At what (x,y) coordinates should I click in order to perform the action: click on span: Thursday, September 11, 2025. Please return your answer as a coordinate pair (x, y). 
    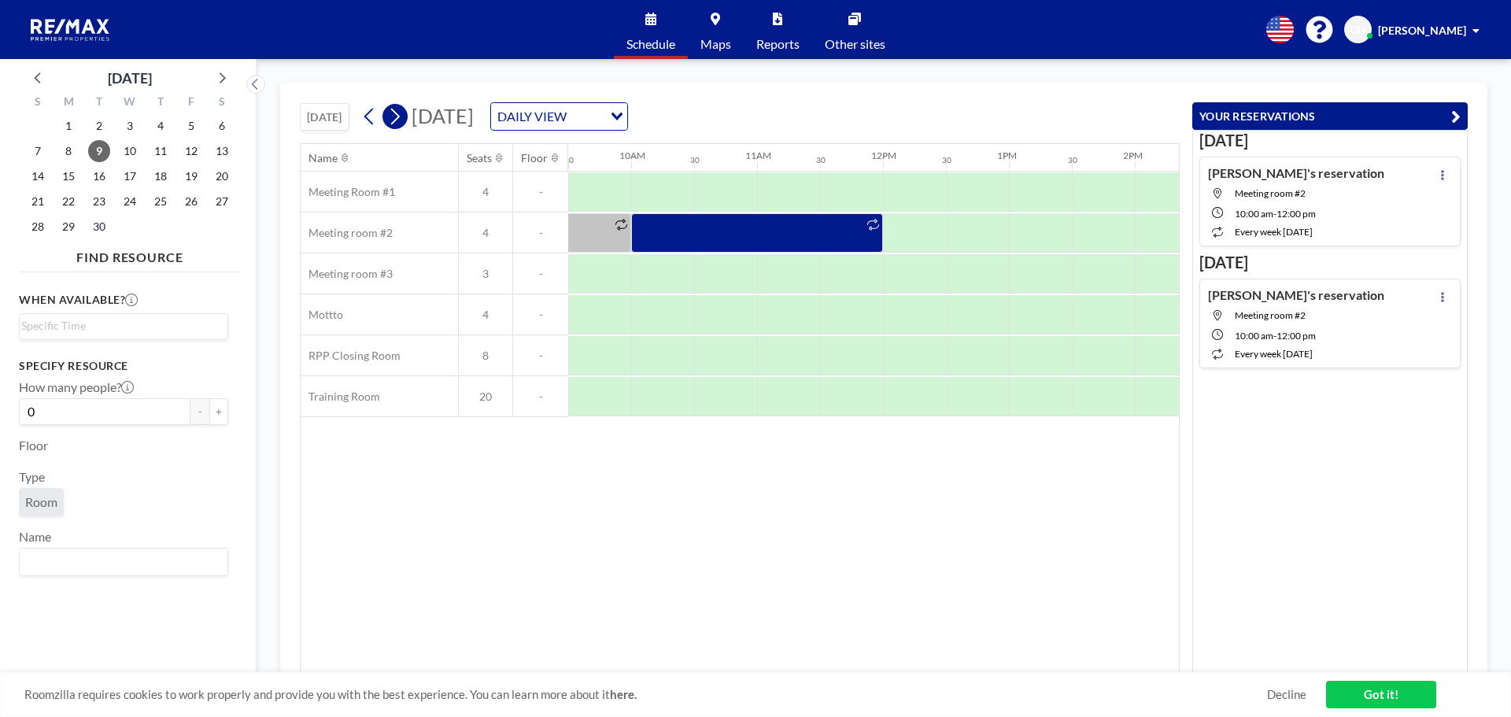
    Looking at the image, I should click on (161, 151).